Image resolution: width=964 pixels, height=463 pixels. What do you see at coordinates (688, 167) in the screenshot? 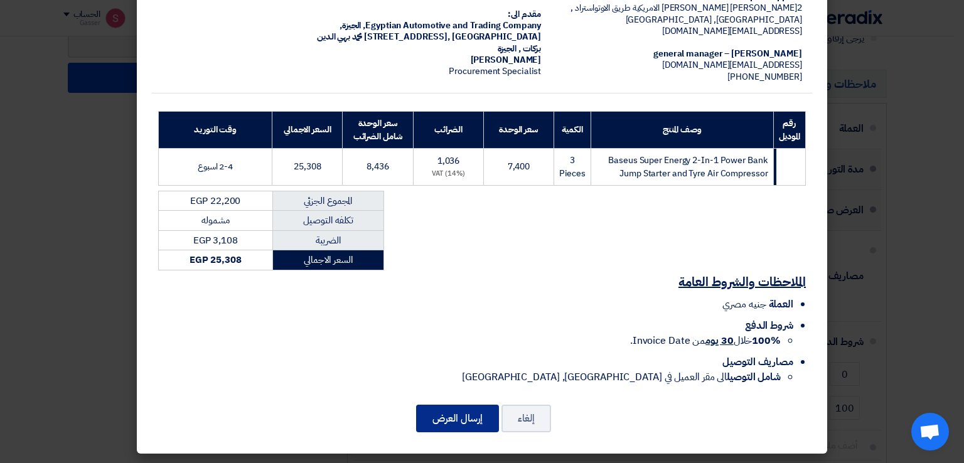
I see `span: Baseus Super Energy 2-In-1 Power Bank Jump Starter and Tyre Air Compressor` at bounding box center [688, 167].